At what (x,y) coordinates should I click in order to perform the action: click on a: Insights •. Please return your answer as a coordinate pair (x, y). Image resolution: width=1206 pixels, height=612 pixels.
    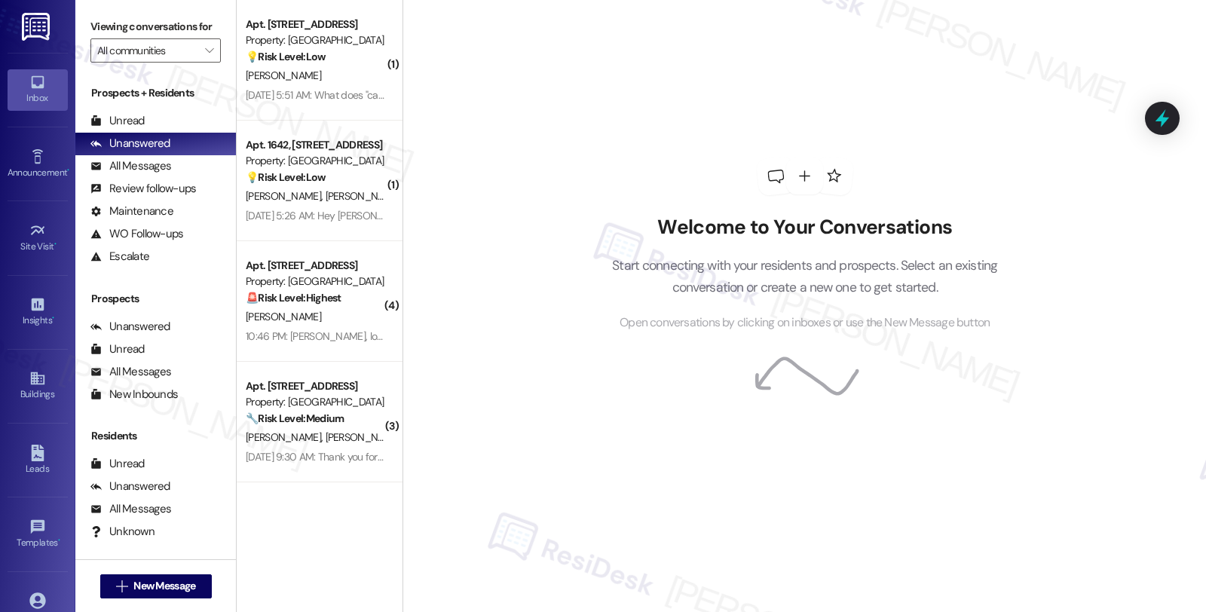
    Looking at the image, I should click on (38, 312).